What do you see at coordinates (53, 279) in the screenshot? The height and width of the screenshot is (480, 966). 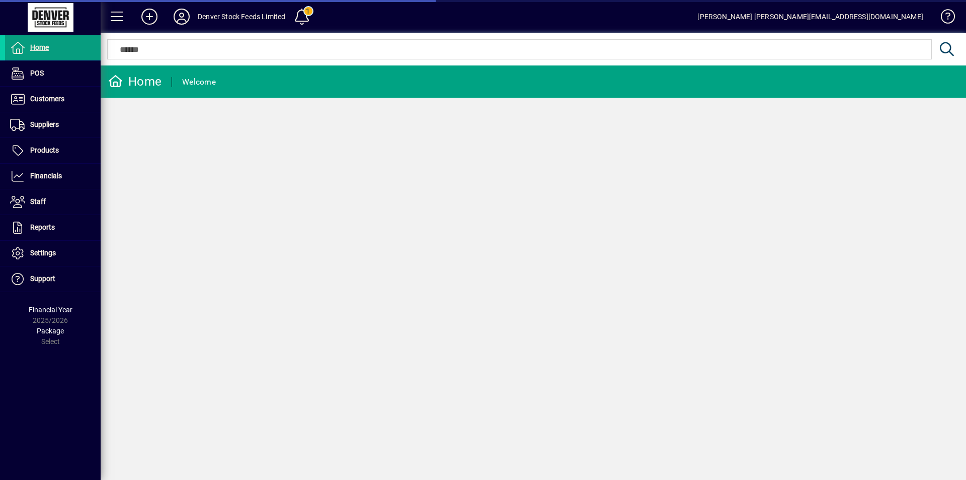 I see `a: Support` at bounding box center [53, 279].